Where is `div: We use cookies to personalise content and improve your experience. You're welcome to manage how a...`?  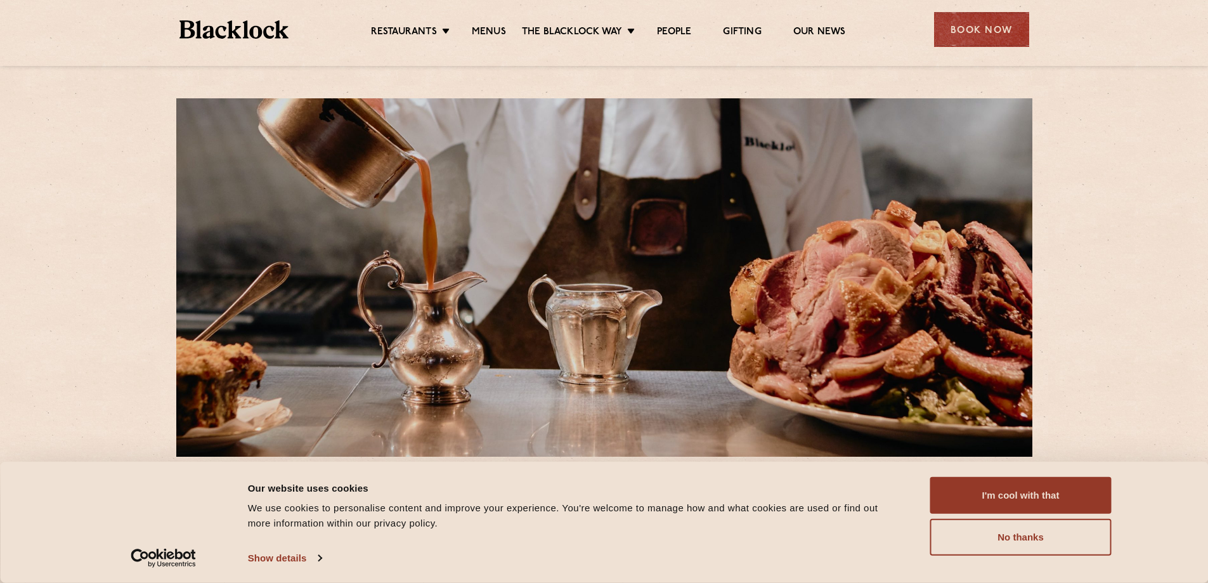
div: We use cookies to personalise content and improve your experience. You're welcome to manage how a... is located at coordinates (574, 516).